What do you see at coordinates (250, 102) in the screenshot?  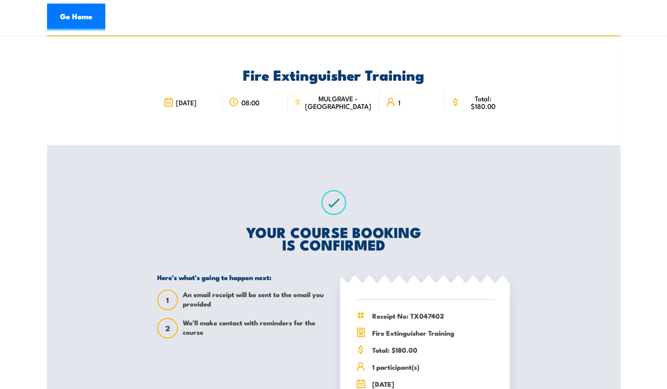 I see `span: 08:00` at bounding box center [250, 102].